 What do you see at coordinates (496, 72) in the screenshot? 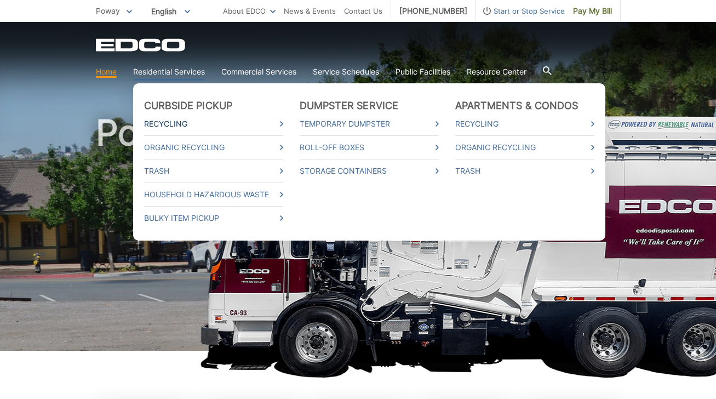
I see `a: Resource Center` at bounding box center [496, 72].